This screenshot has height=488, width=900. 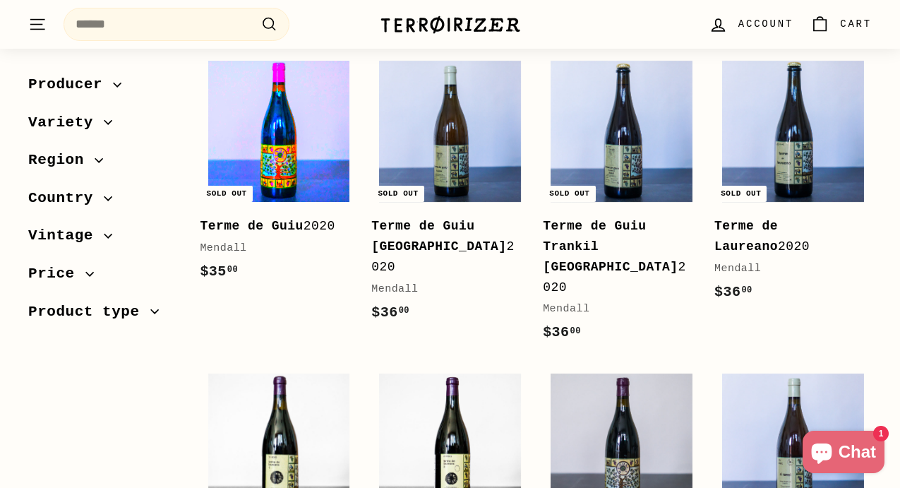 I want to click on span: Producer, so click(x=71, y=85).